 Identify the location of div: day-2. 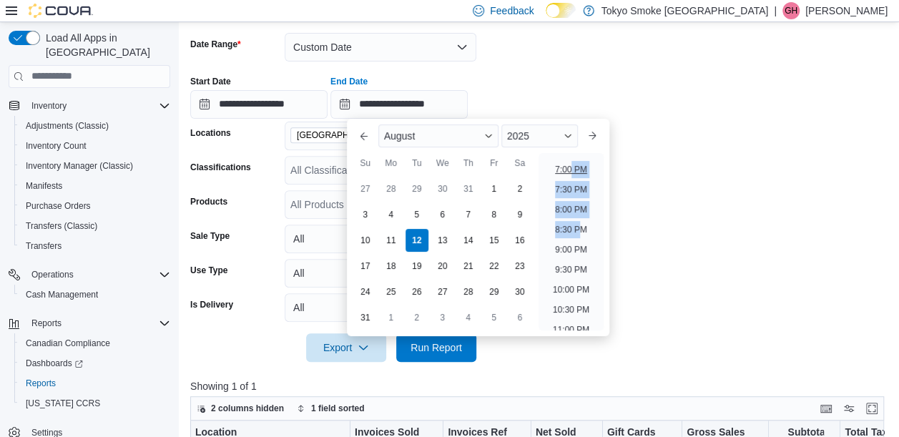
(520, 189).